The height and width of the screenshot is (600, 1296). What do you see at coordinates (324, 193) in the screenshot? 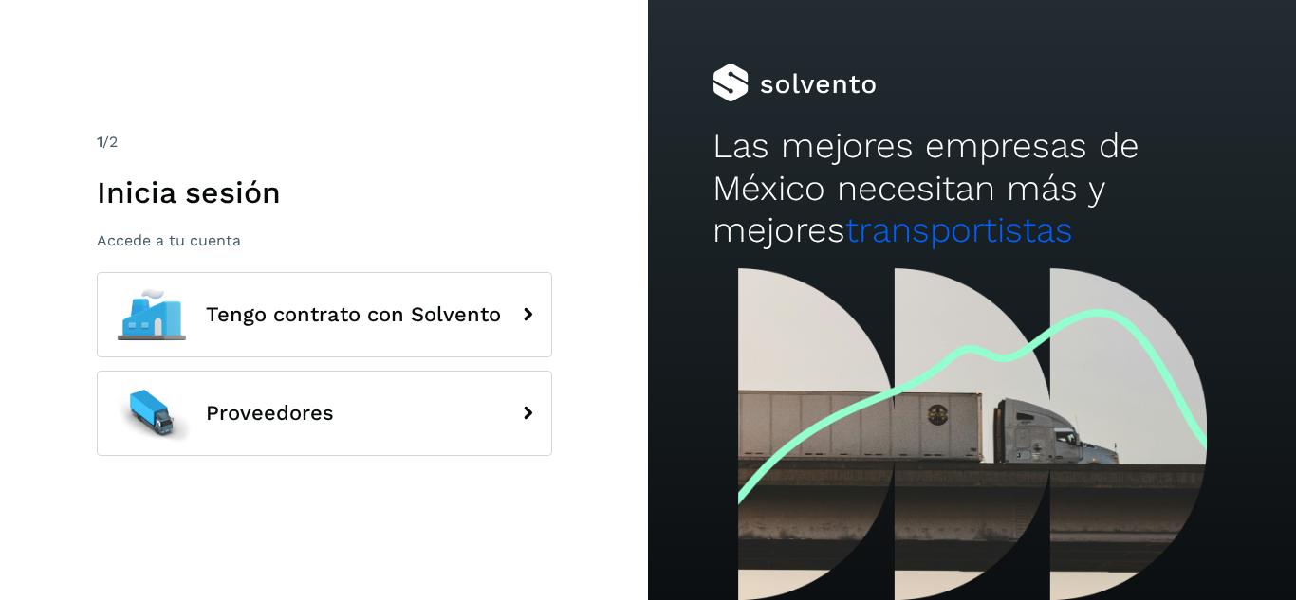
I see `h1: Inicia sesión` at bounding box center [324, 193].